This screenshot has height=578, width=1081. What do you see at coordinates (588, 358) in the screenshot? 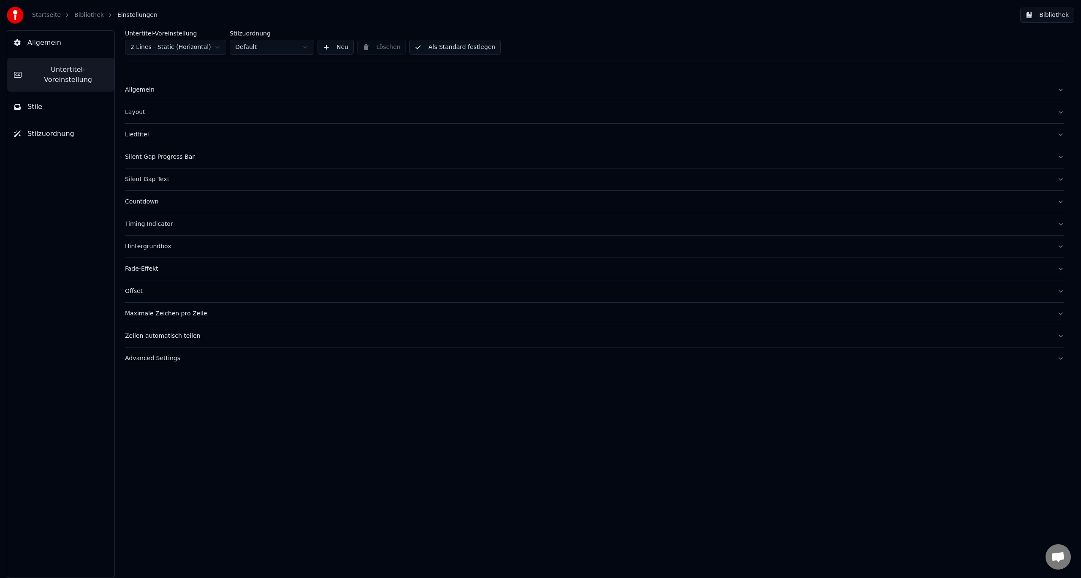
I see `div: Advanced Settings` at bounding box center [588, 358].